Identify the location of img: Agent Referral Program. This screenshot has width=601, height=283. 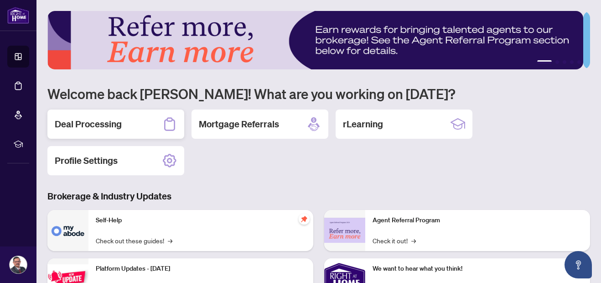
(345, 230).